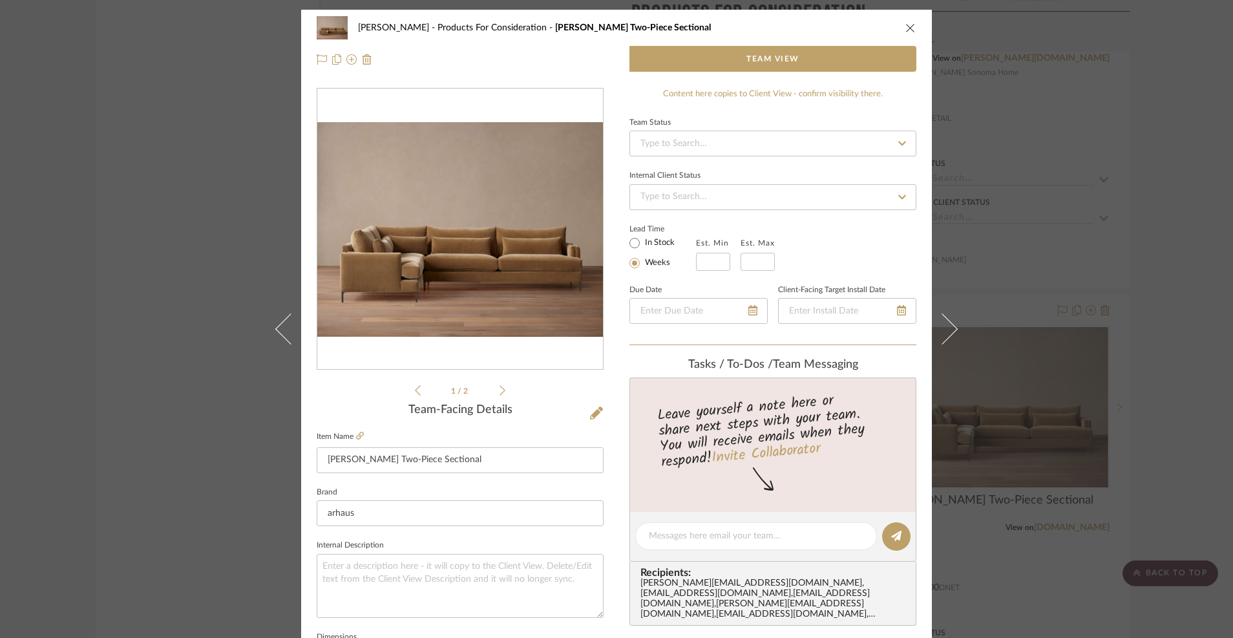  I want to click on label: Lead Time, so click(662, 229).